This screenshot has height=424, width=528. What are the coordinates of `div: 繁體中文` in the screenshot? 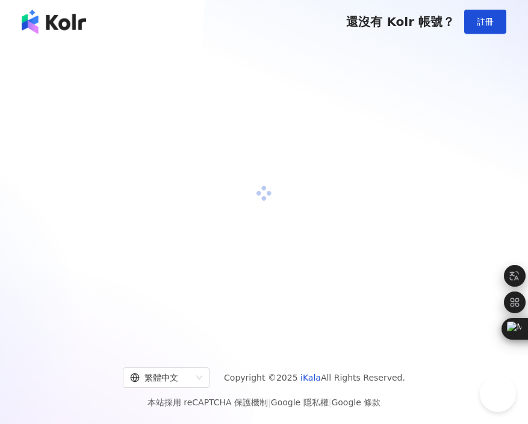 It's located at (161, 378).